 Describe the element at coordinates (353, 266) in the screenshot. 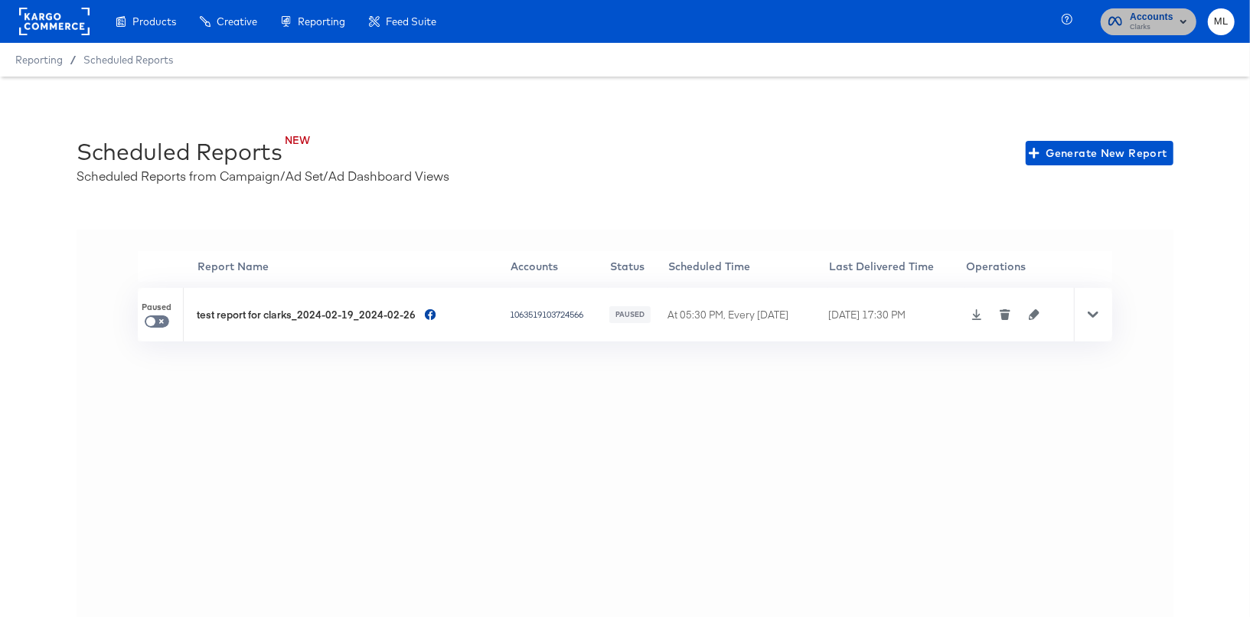

I see `div: Report Name` at that location.